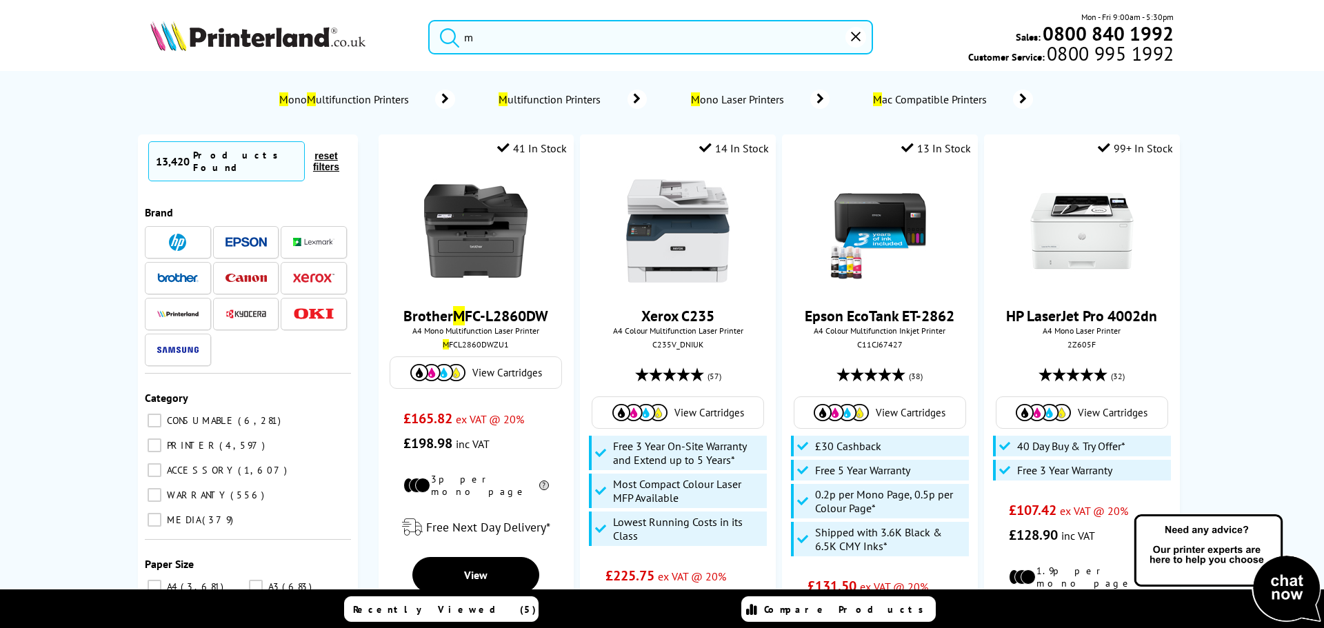 This screenshot has height=628, width=1324. What do you see at coordinates (245, 161) in the screenshot?
I see `div: Products Found` at bounding box center [245, 161].